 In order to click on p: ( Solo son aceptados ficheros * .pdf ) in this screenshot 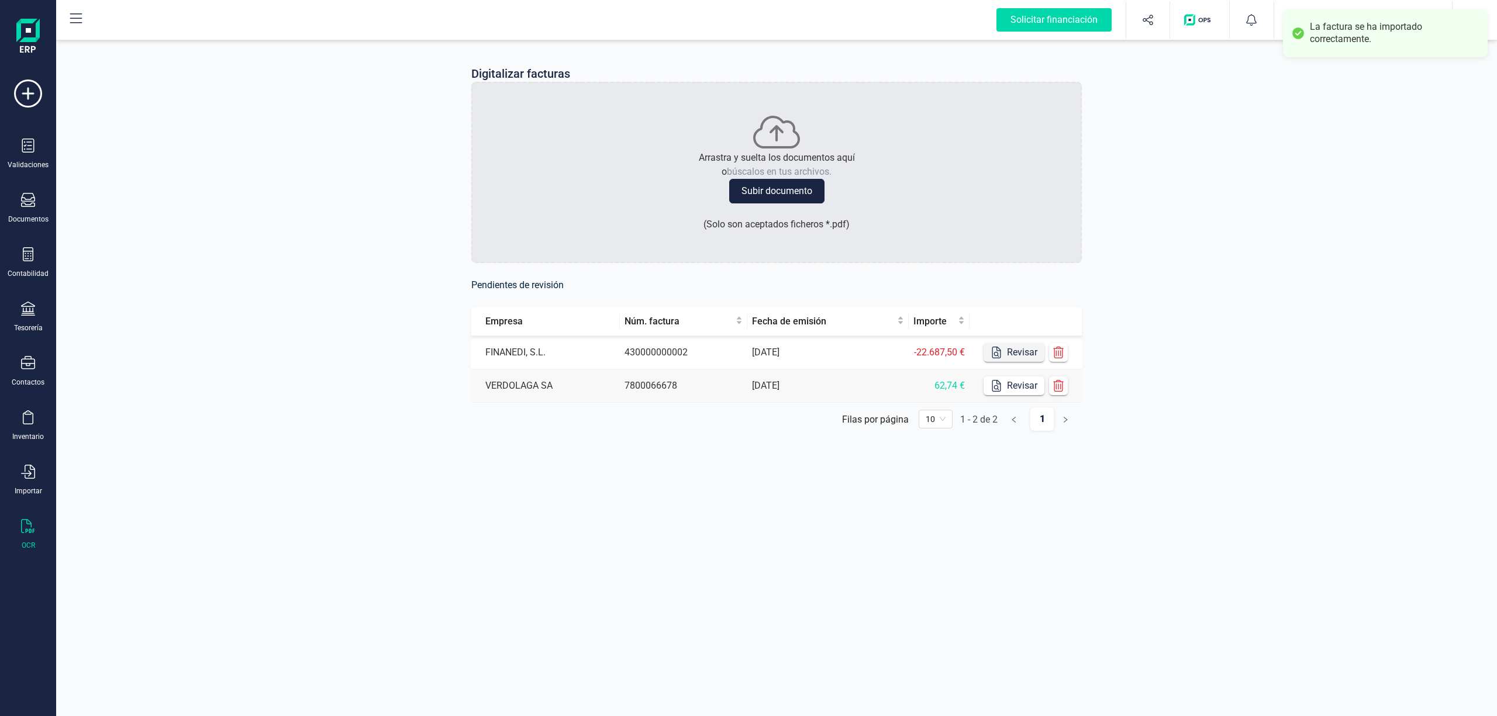, I will do `click(777, 225)`.